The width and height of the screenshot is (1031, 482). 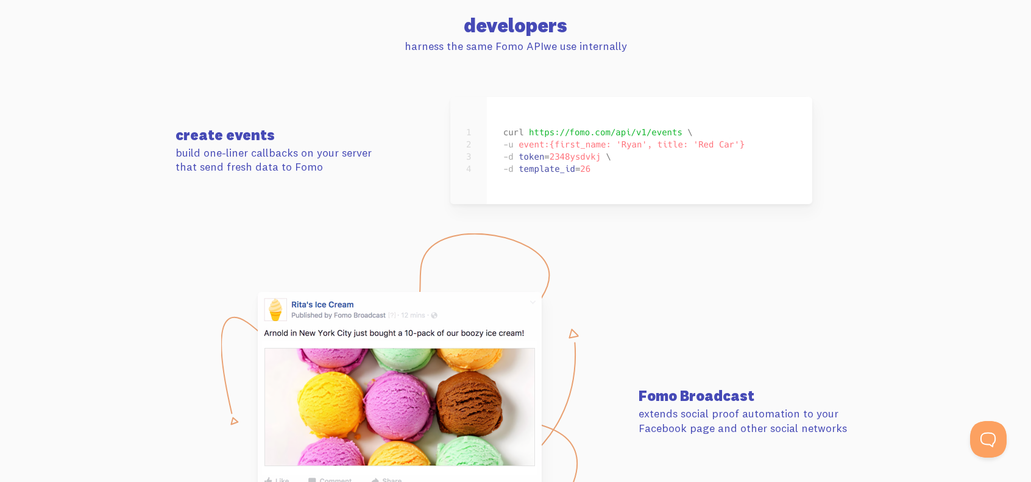 I want to click on h2: developers, so click(x=516, y=26).